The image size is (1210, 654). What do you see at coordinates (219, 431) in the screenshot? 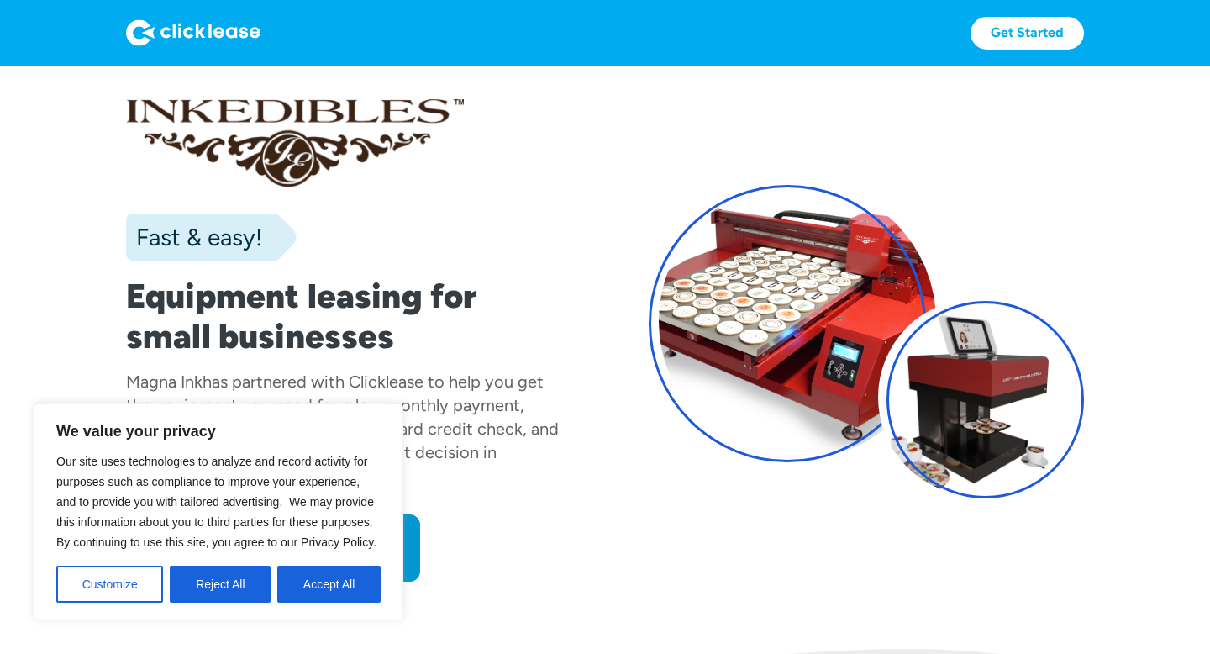
I see `p: We value your privacy` at bounding box center [219, 431].